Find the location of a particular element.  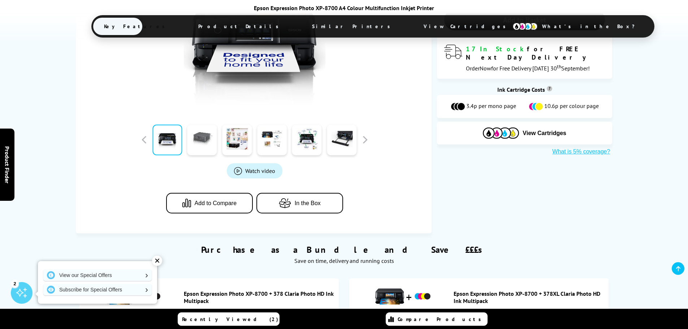

div: Save on time, delivery and running costs is located at coordinates (344, 261).